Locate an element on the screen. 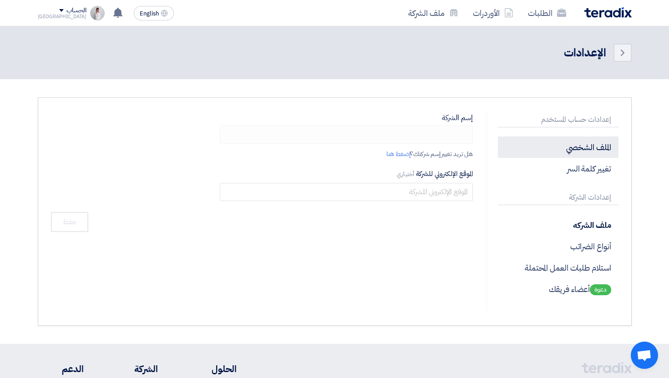  a: الطلبات is located at coordinates (547, 13).